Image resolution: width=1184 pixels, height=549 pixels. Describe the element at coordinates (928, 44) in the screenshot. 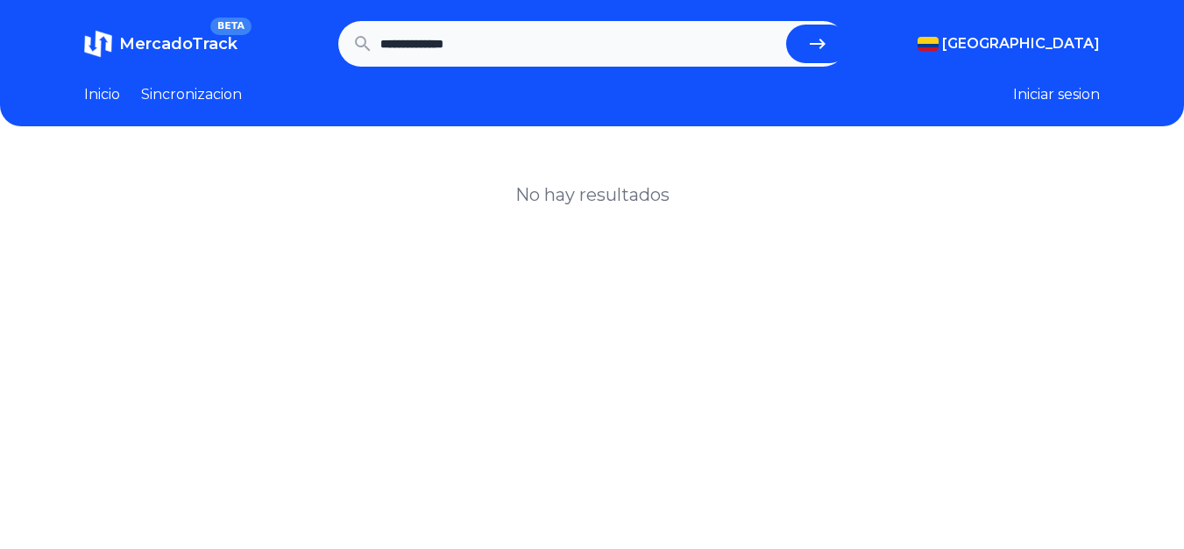

I see `img: Colombia` at that location.